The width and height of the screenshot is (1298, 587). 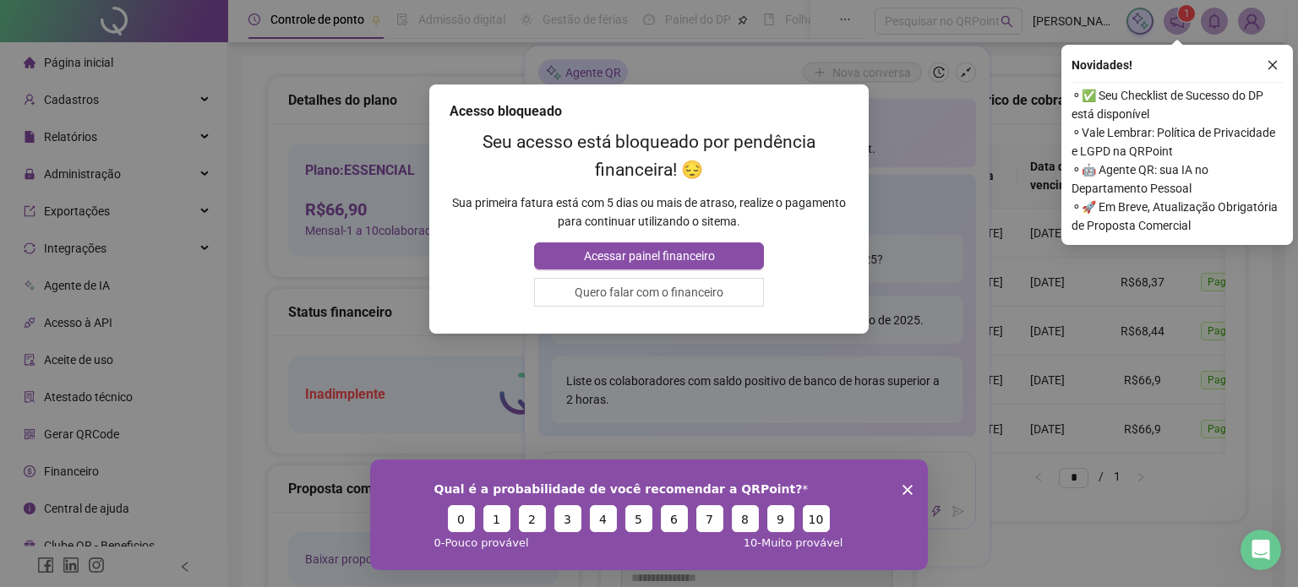 I want to click on button: 10, so click(x=446, y=59).